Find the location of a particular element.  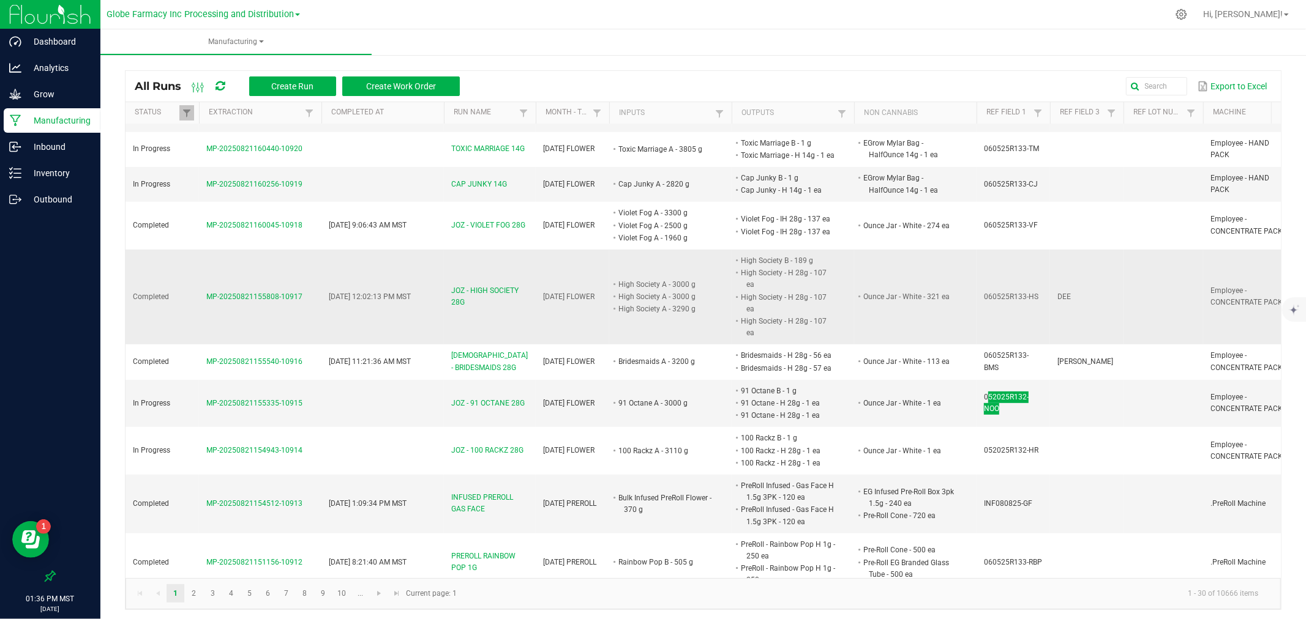

li: High Society A - 3290 g is located at coordinates (665, 309).